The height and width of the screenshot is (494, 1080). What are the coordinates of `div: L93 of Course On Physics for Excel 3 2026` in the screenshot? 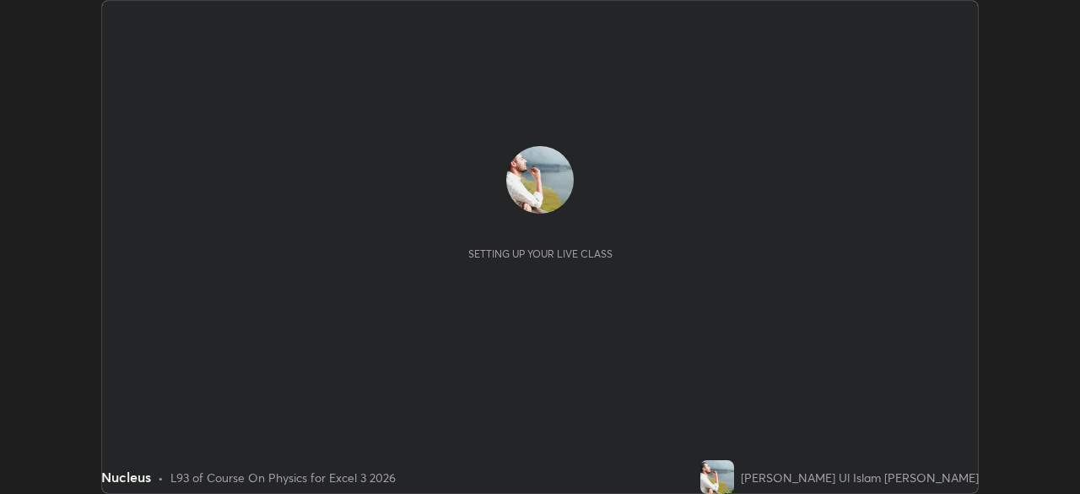 It's located at (283, 477).